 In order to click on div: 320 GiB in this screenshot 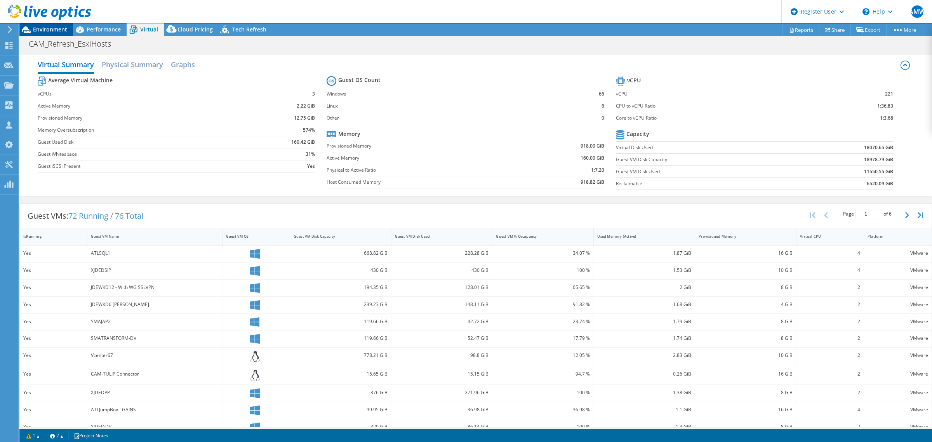, I will do `click(340, 427)`.